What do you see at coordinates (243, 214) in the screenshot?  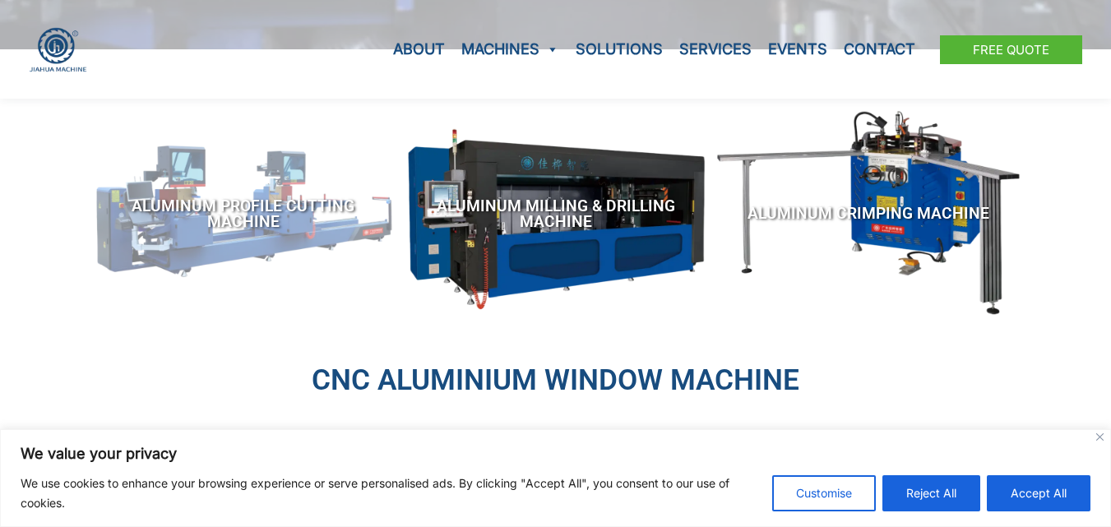 I see `span: Aluminum Profile Cutting Machine` at bounding box center [243, 214].